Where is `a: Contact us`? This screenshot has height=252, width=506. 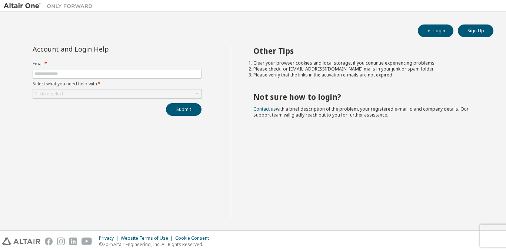 a: Contact us is located at coordinates (265, 109).